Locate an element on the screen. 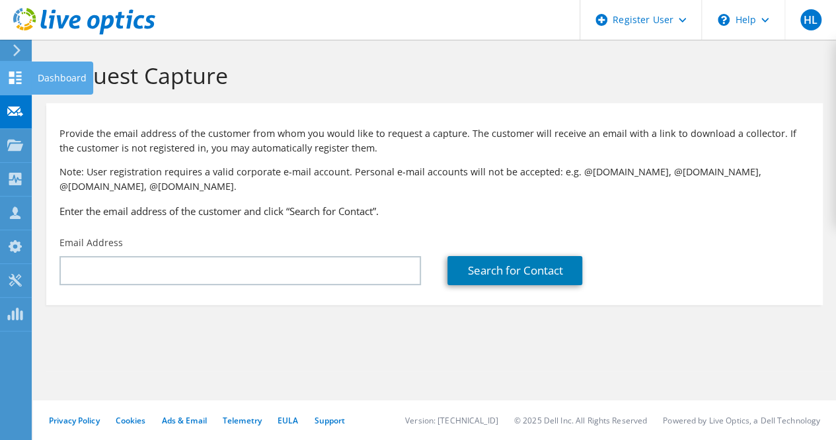 Image resolution: width=836 pixels, height=440 pixels. div: Dashboard is located at coordinates (62, 78).